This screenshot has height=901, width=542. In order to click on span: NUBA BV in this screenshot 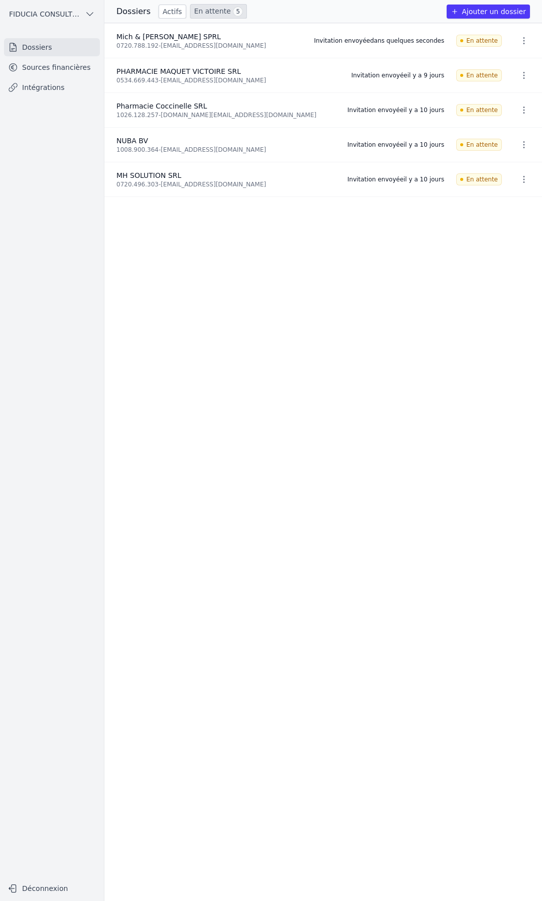, I will do `click(132, 141)`.